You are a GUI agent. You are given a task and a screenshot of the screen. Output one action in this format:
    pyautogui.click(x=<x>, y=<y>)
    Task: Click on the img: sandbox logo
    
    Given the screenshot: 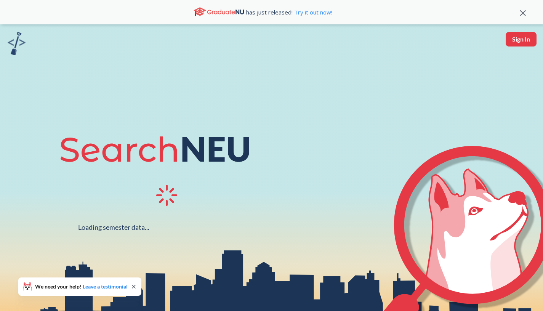 What is the action you would take?
    pyautogui.click(x=16, y=43)
    